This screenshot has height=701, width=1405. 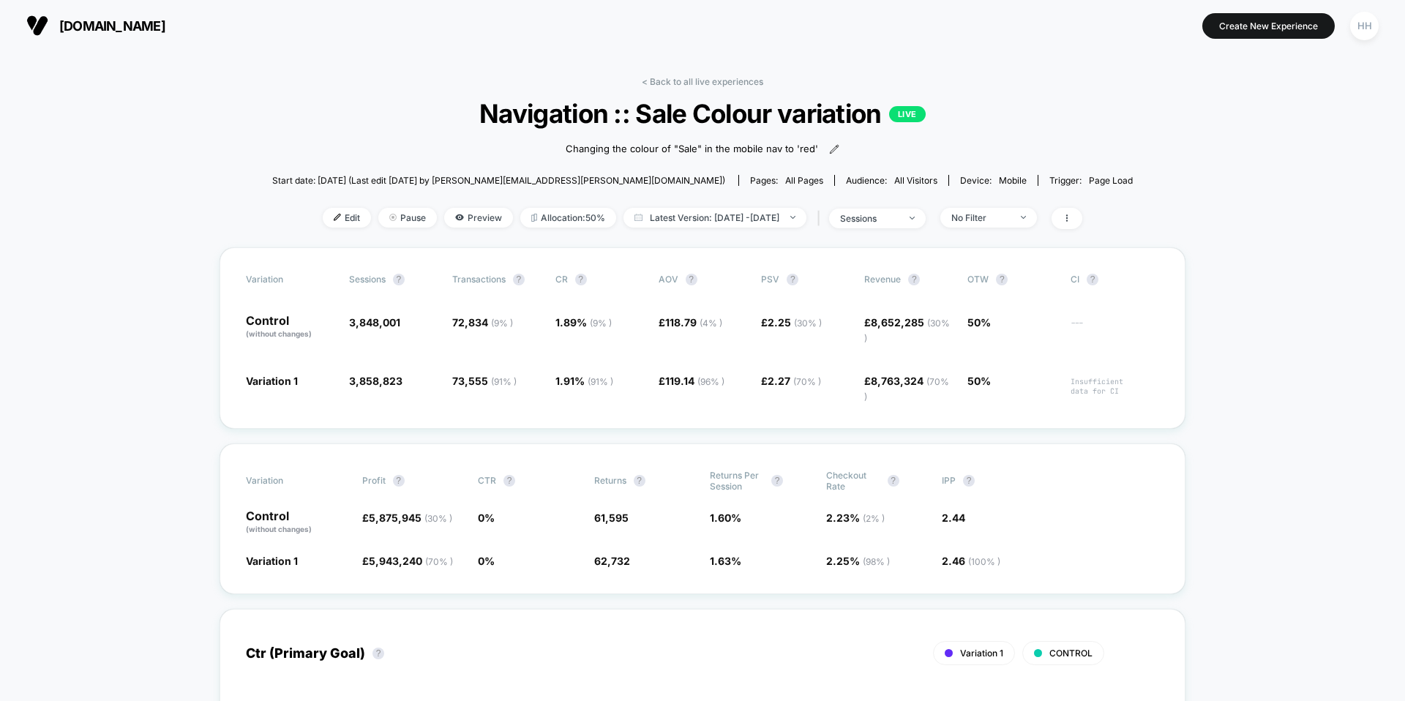 I want to click on span: 72,834, so click(x=482, y=322).